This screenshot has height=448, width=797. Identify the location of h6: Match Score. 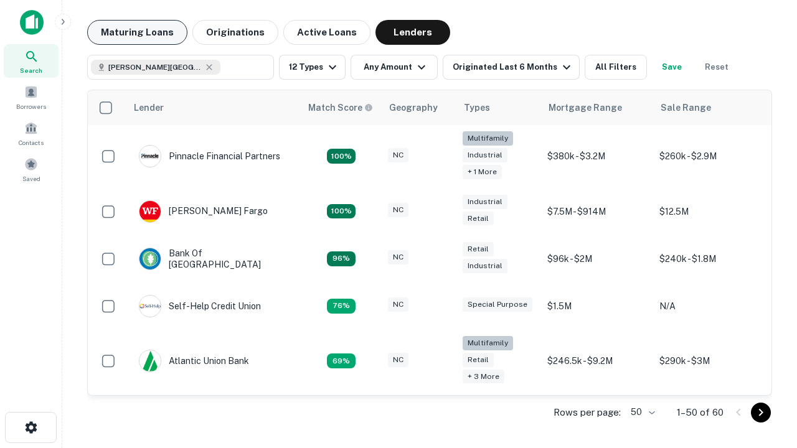
(339, 108).